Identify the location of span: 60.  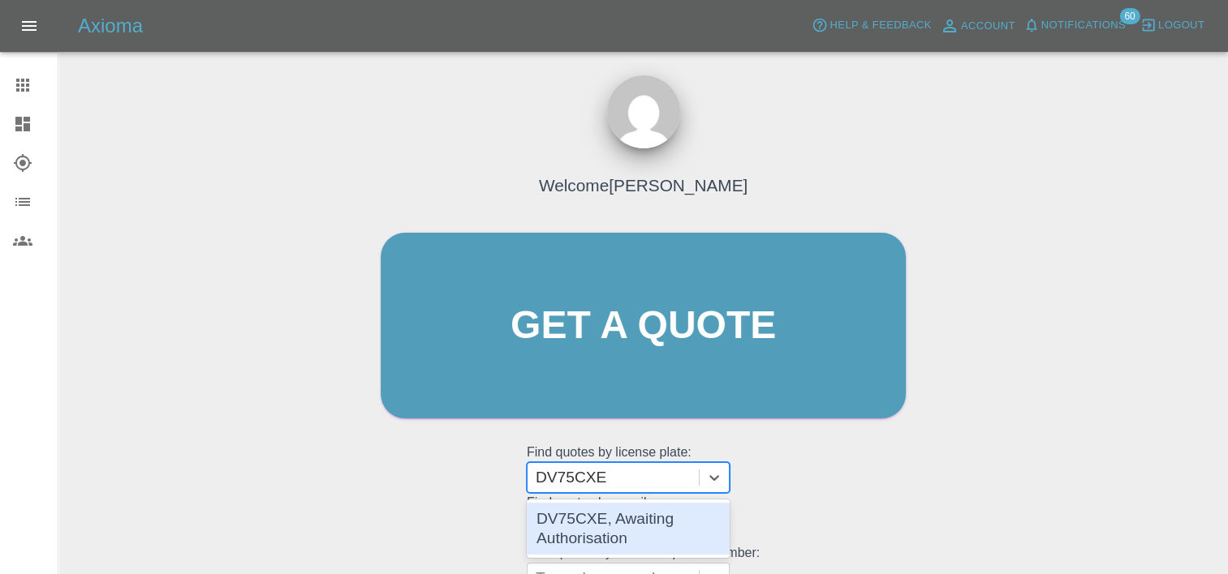
(1129, 16).